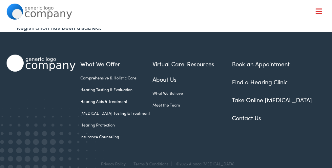 The image size is (332, 168). Describe the element at coordinates (116, 125) in the screenshot. I see `a: Hearing Protection` at that location.